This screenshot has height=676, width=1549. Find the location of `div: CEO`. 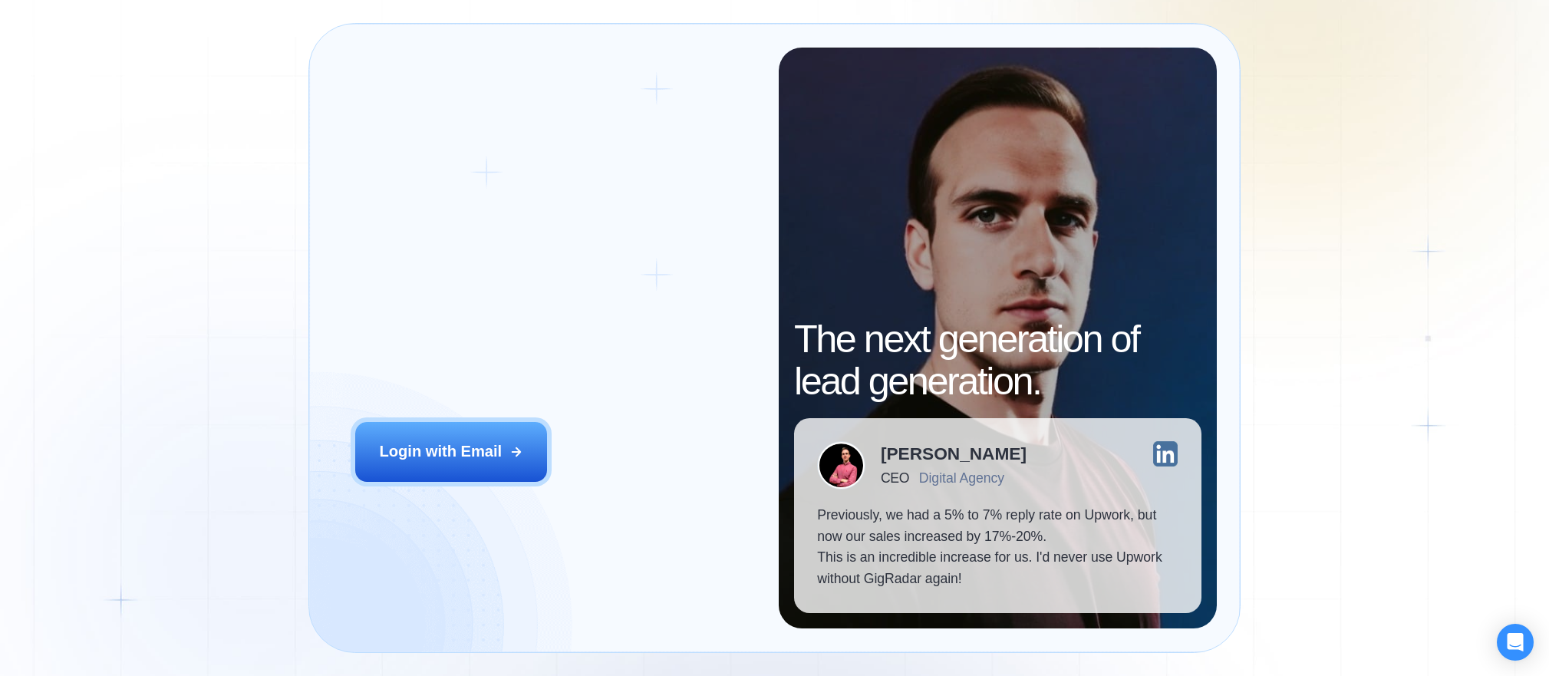

div: CEO is located at coordinates (895, 478).